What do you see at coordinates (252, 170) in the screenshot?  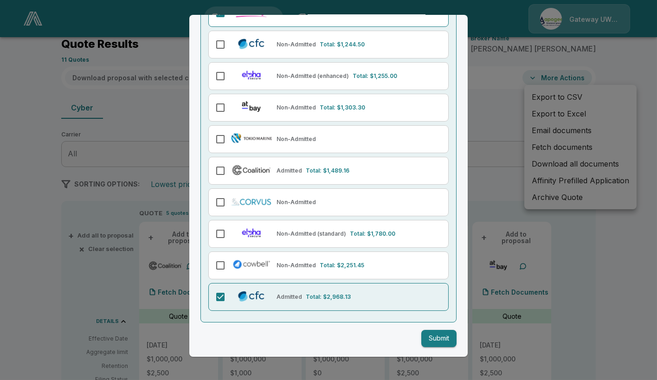 I see `img: Coalition (Admitted)` at bounding box center [252, 170].